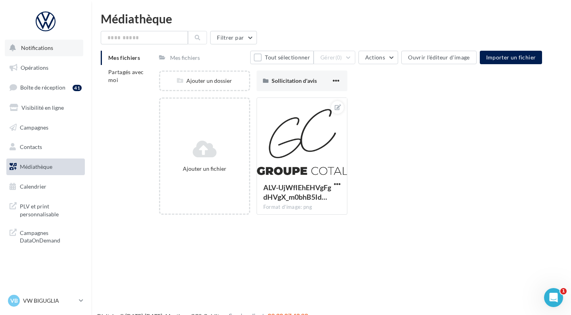  Describe the element at coordinates (51, 236) in the screenshot. I see `span: Campagnes DataOnDemand` at that location.